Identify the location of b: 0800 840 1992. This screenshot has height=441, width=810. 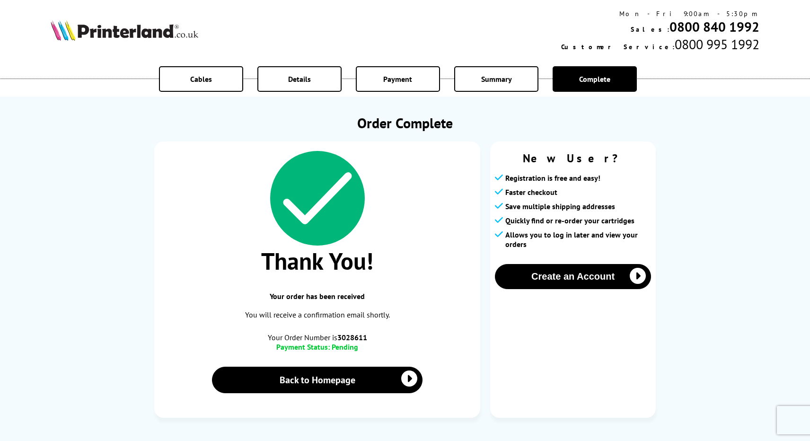
(714, 26).